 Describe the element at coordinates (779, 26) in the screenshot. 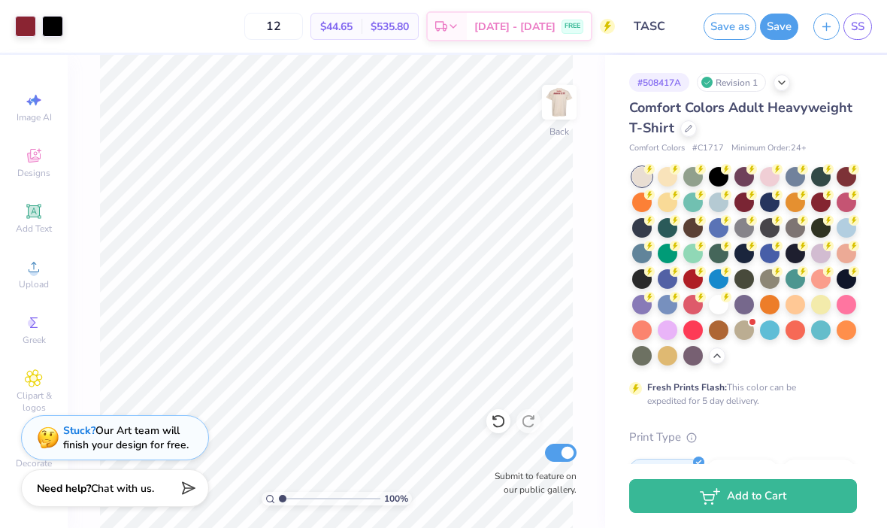

I see `button: Save` at that location.